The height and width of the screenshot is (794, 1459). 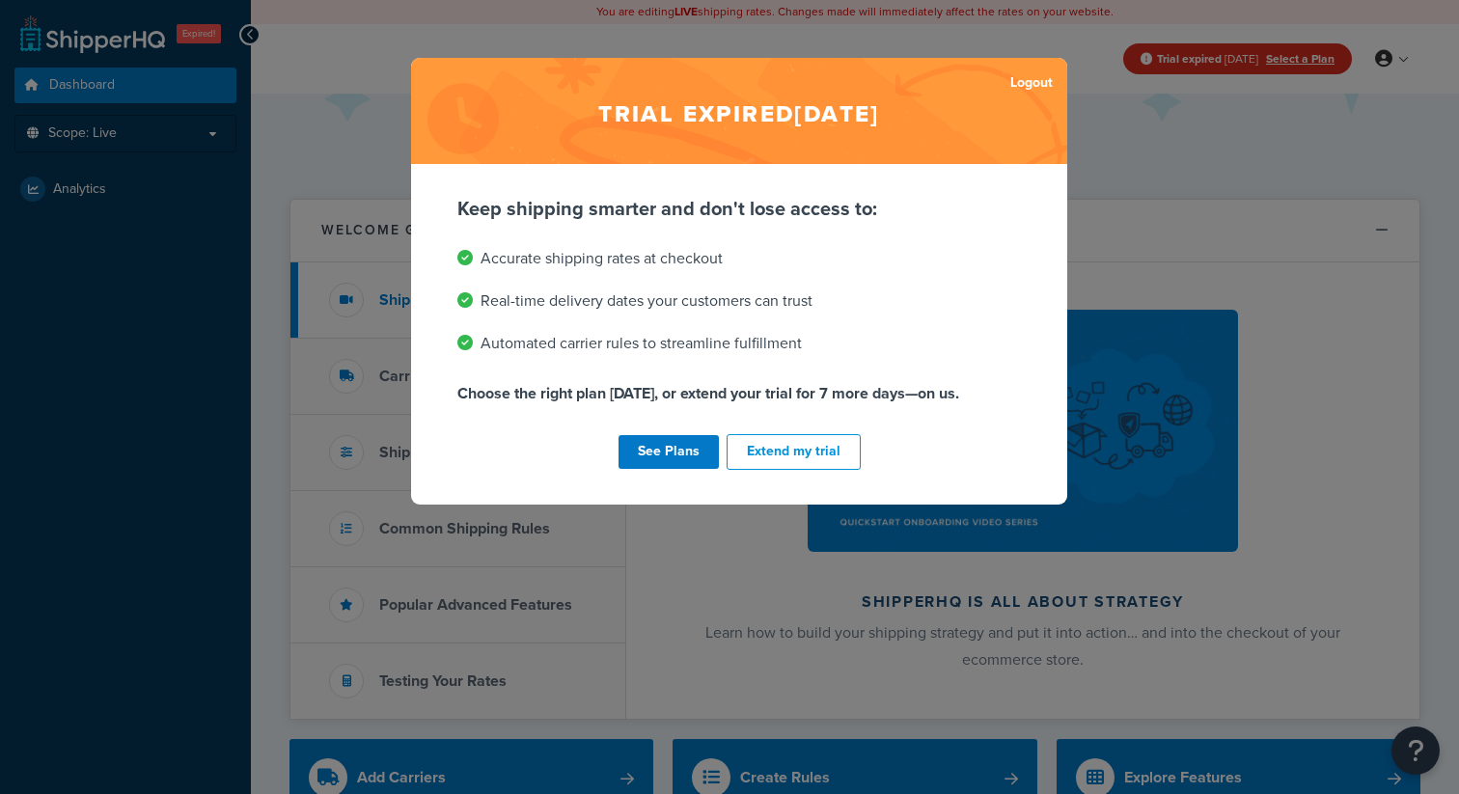 I want to click on li: Accurate shipping rates at checkout, so click(x=739, y=259).